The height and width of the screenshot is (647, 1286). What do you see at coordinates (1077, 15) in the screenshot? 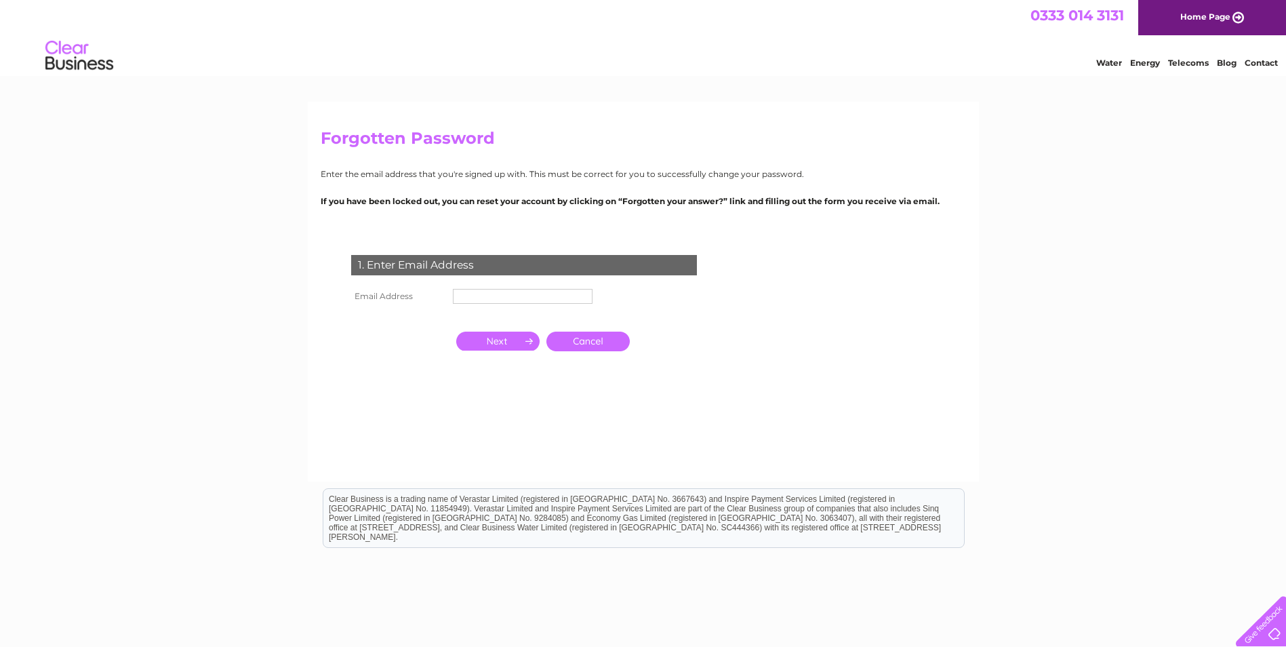
I see `a: 0333 014 3131` at bounding box center [1077, 15].